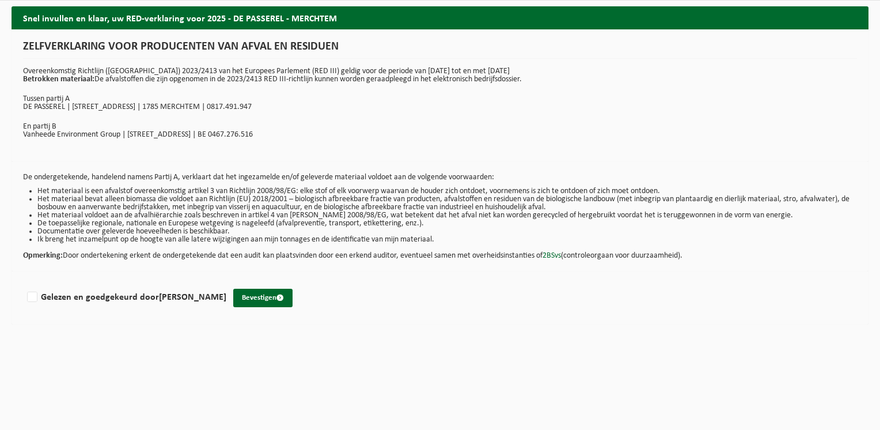  What do you see at coordinates (447, 240) in the screenshot?
I see `li: Ik breng het inzamelpunt op de hoogte van alle latere wijzigingen aan mijn tonnages en de identif...` at bounding box center [447, 240].